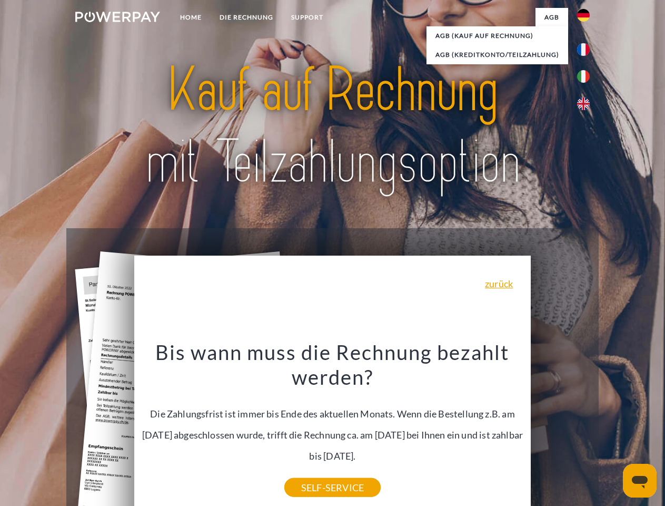 Image resolution: width=665 pixels, height=506 pixels. I want to click on img: de, so click(584, 15).